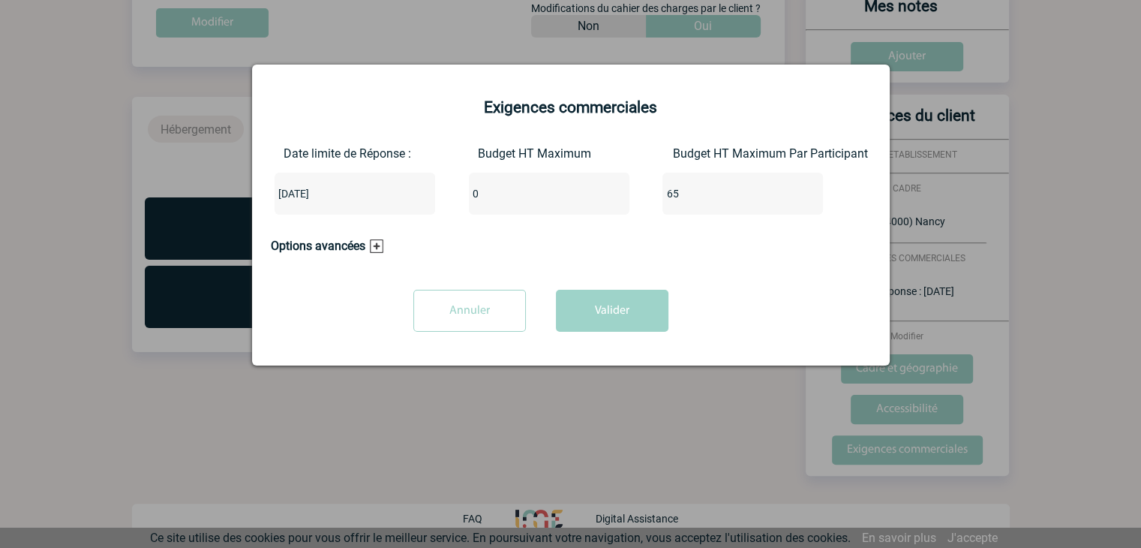 Image resolution: width=1141 pixels, height=548 pixels. I want to click on label: Budget HT Maximum, so click(495, 153).